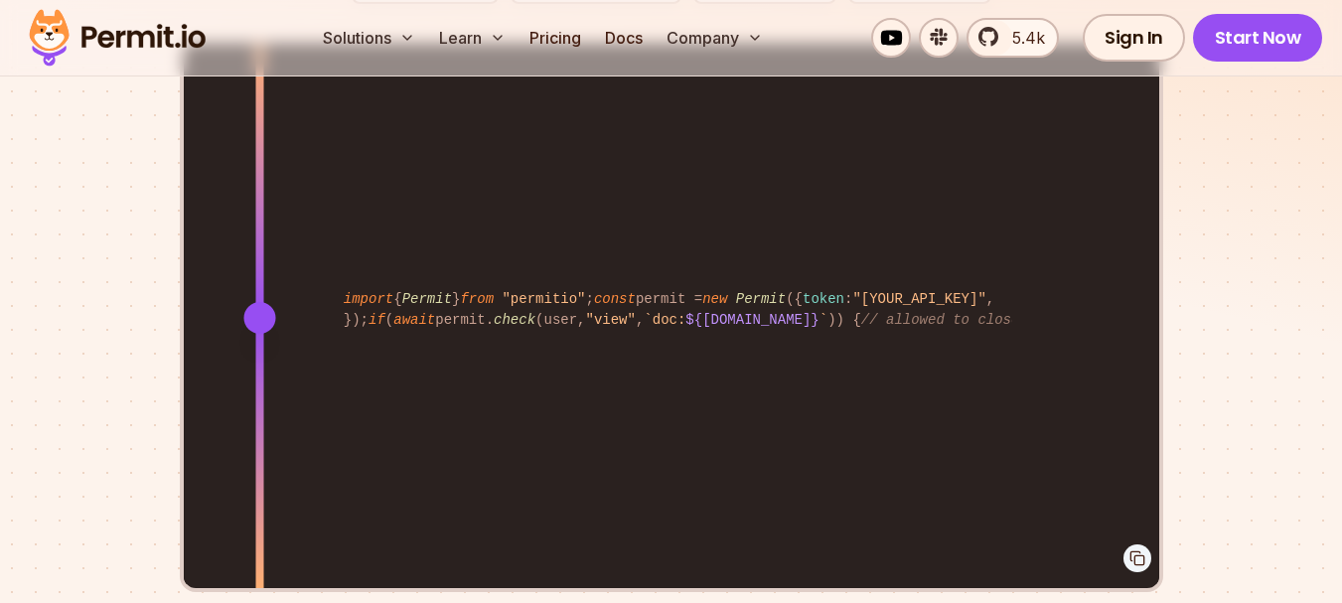 This screenshot has width=1342, height=603. I want to click on span: new, so click(714, 299).